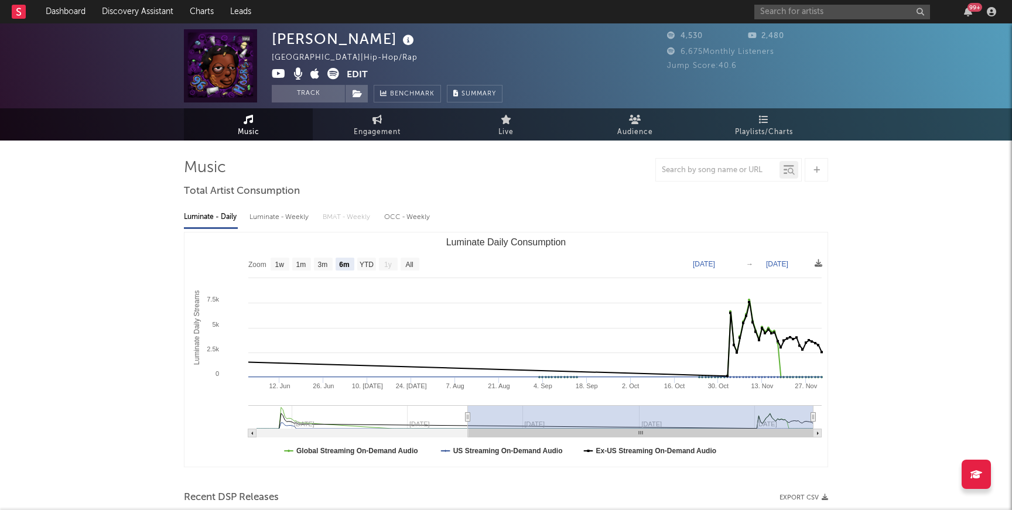 This screenshot has height=510, width=1012. I want to click on span: 2,480, so click(766, 36).